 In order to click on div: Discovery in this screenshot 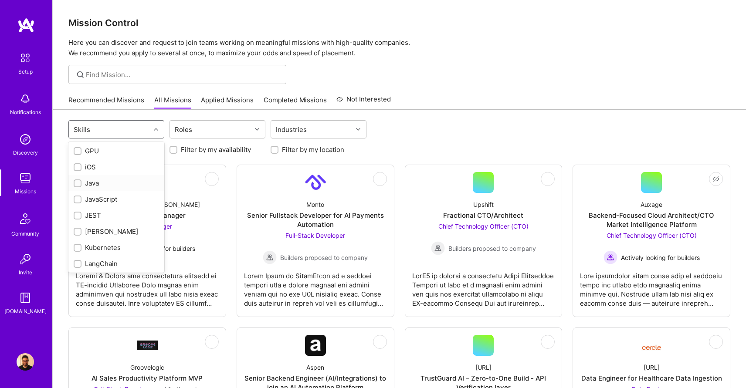, I will do `click(25, 153)`.